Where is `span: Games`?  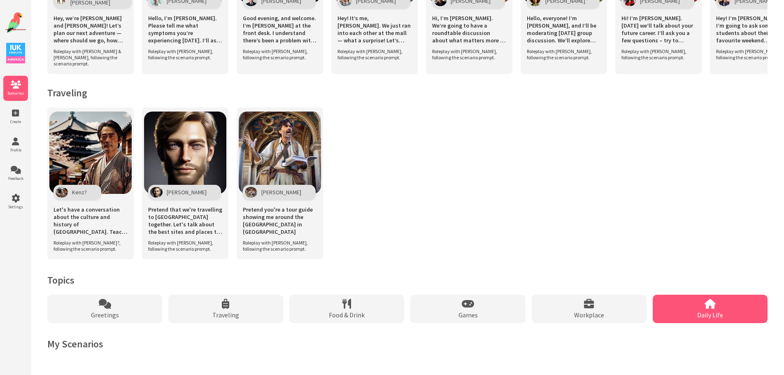
span: Games is located at coordinates (468, 315).